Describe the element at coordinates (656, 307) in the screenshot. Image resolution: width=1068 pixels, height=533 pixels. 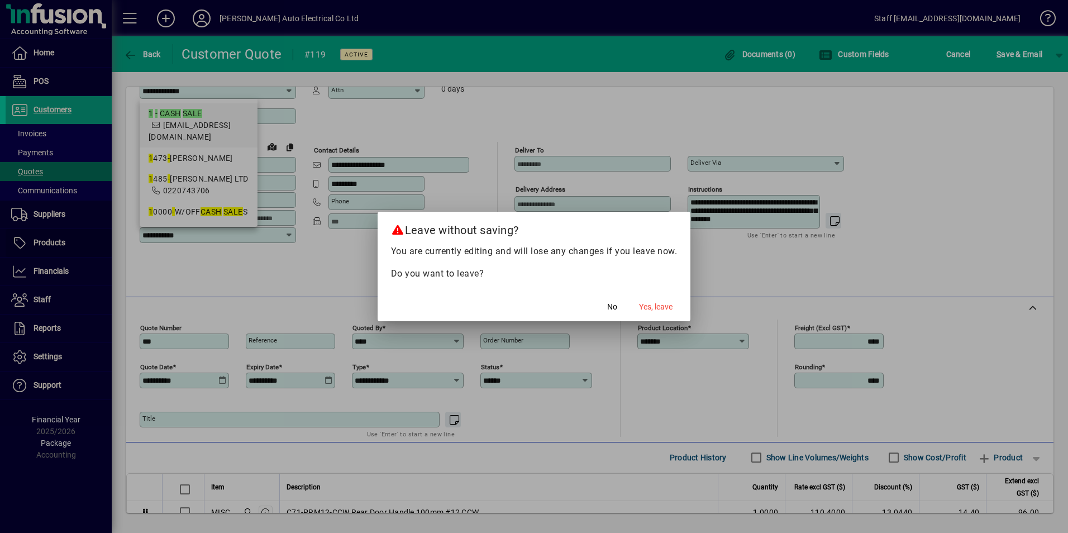
I see `span: Yes, leave` at that location.